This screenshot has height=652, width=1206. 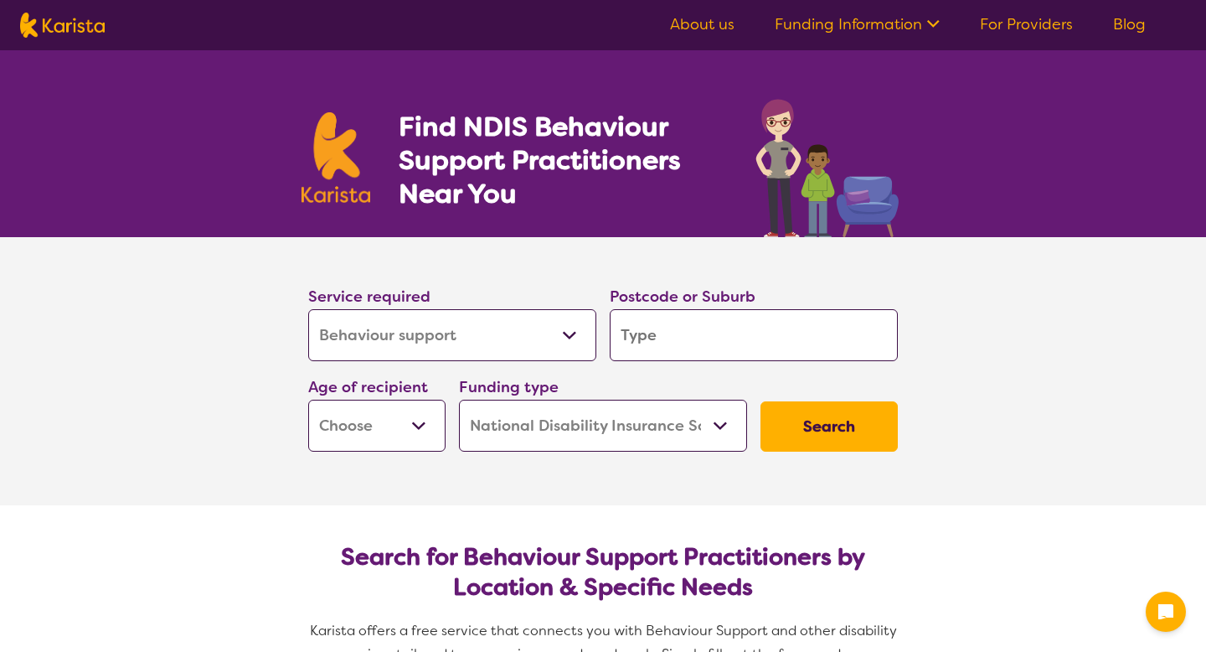 I want to click on a: Funding Information, so click(x=857, y=24).